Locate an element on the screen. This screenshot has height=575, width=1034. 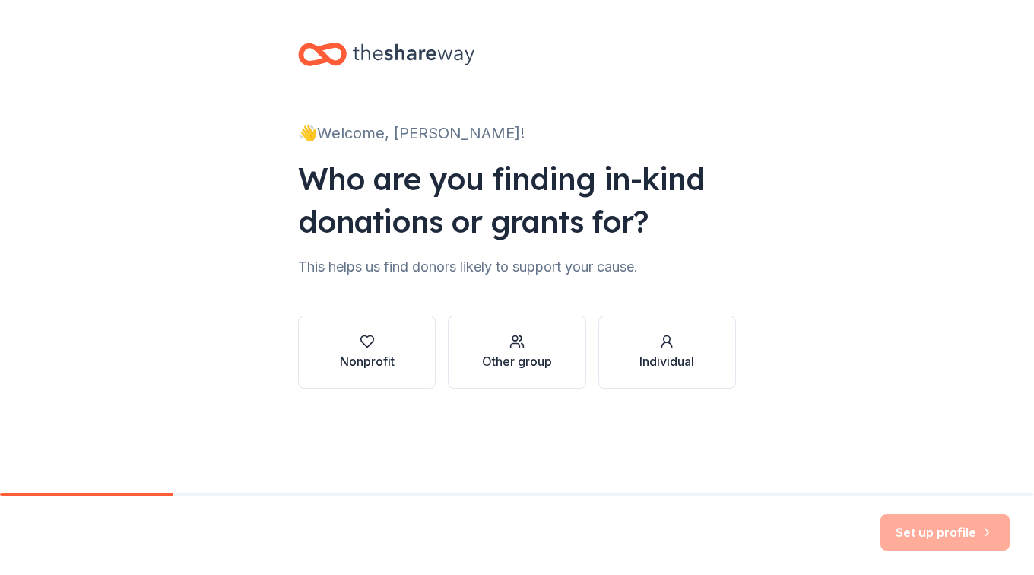
button: Other group is located at coordinates (516, 352).